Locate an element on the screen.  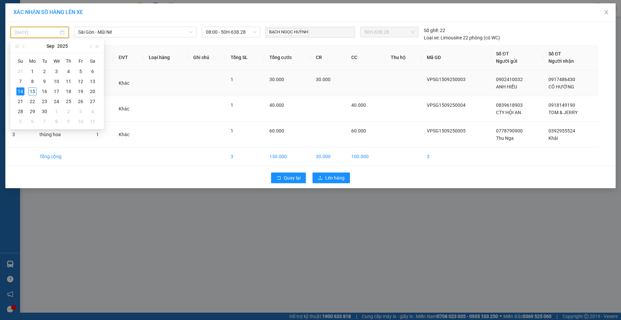
td: 2025-10-07 is located at coordinates (44, 122).